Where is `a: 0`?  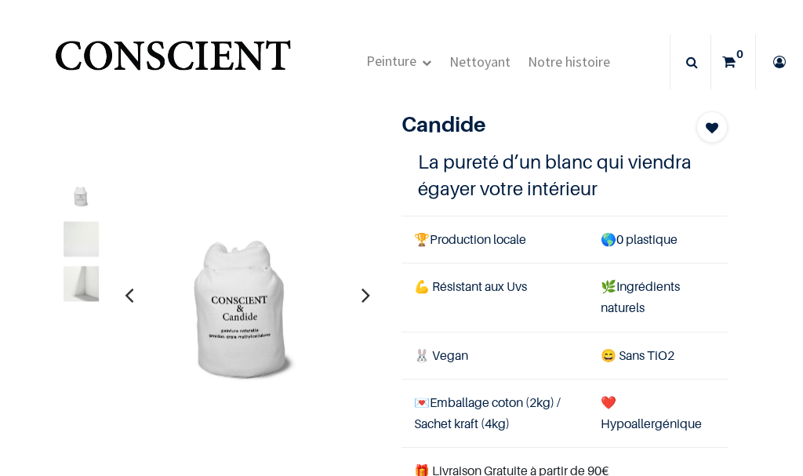 a: 0 is located at coordinates (733, 62).